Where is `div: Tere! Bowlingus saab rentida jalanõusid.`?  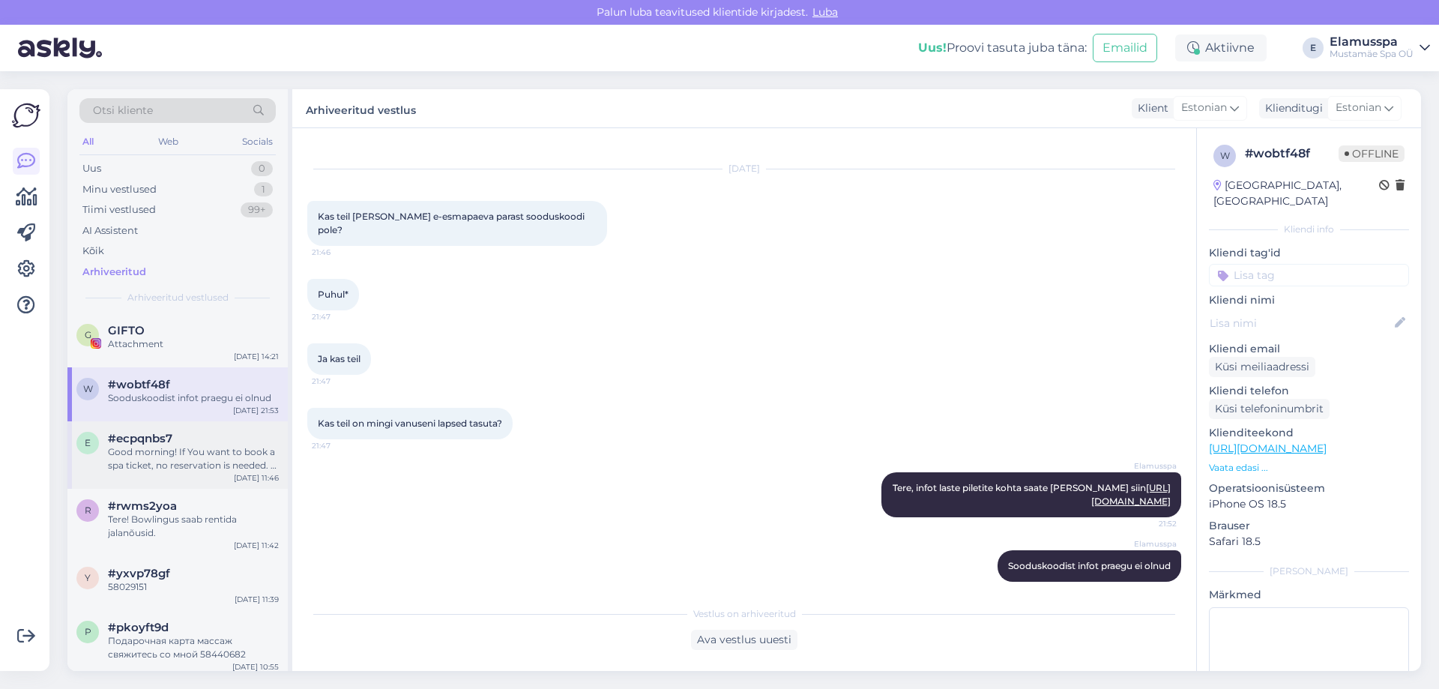 div: Tere! Bowlingus saab rentida jalanõusid. is located at coordinates (193, 526).